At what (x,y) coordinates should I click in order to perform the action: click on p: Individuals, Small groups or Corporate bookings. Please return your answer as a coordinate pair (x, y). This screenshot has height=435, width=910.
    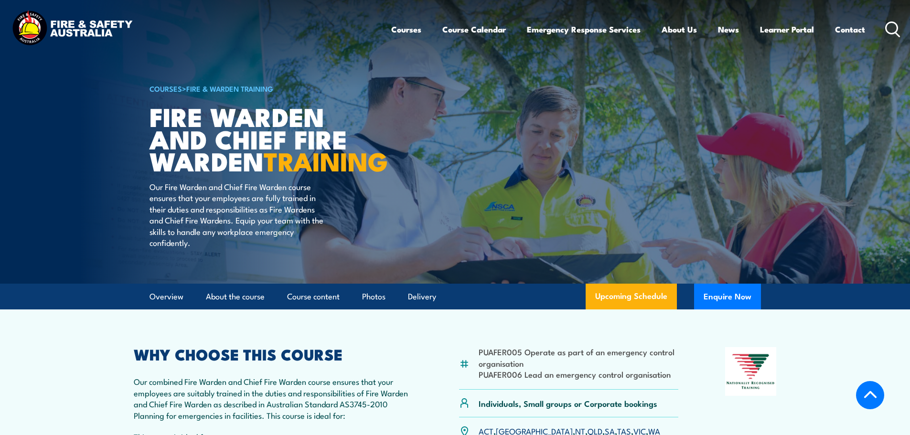
    Looking at the image, I should click on (568, 403).